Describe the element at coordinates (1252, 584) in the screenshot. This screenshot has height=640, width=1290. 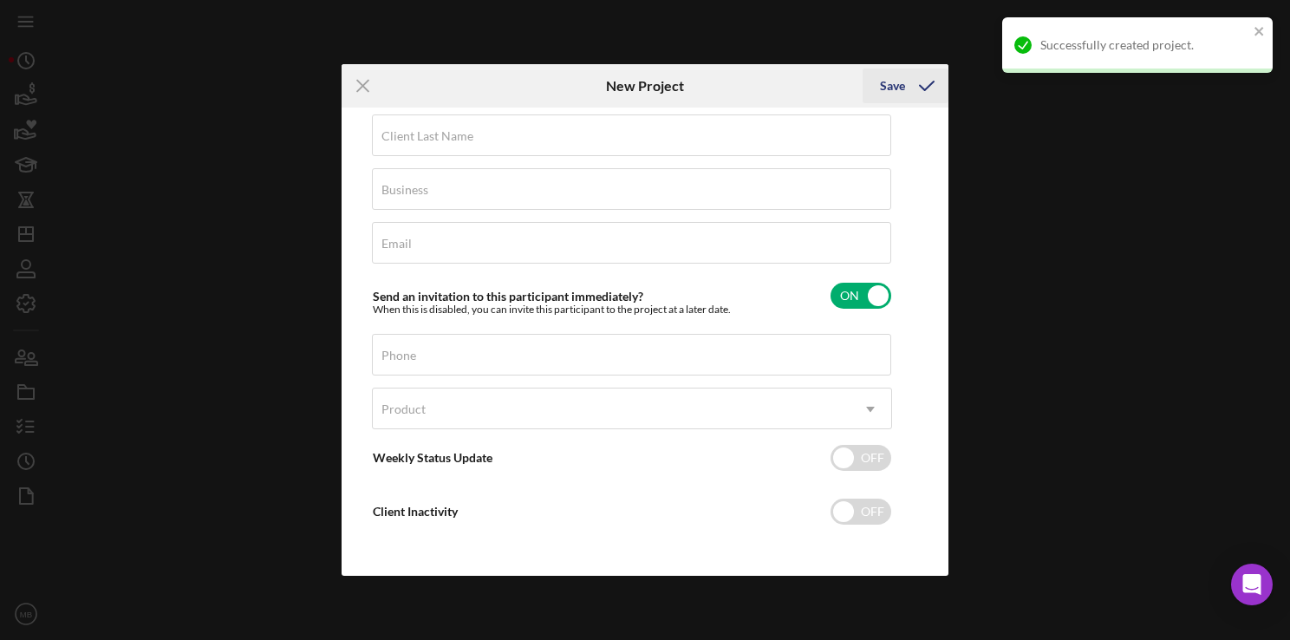
I see `div: Open Intercom Messenger` at that location.